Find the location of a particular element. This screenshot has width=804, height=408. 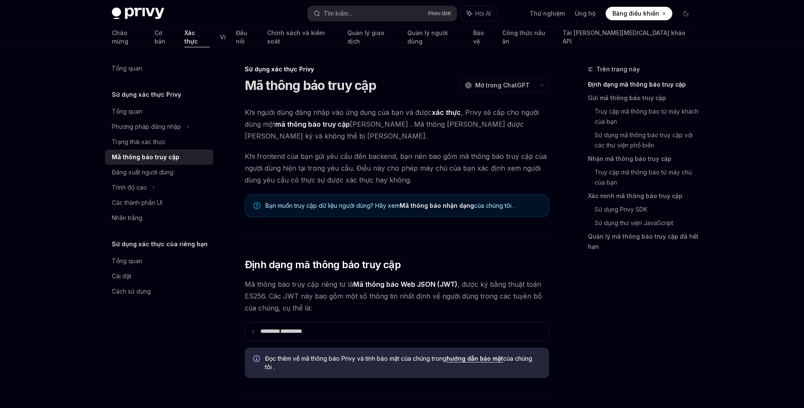

font: Mã thông báo nhận dạng is located at coordinates (437, 205).